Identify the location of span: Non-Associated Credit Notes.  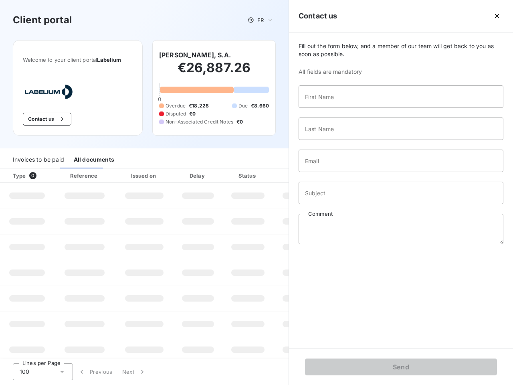
(199, 122).